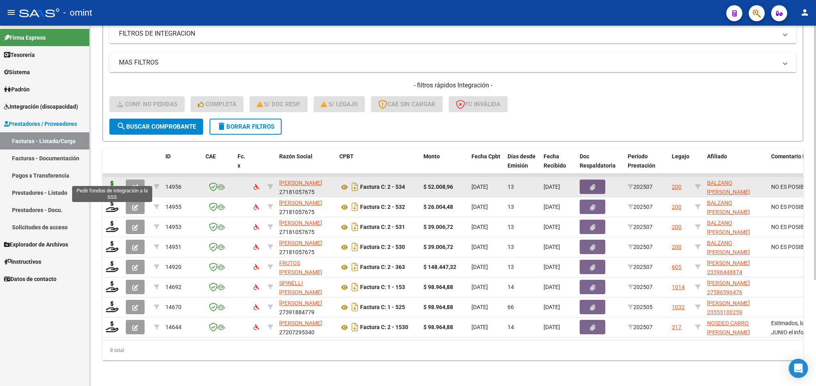 The width and height of the screenshot is (816, 386). Describe the element at coordinates (11, 12) in the screenshot. I see `mat-icon: menu` at that location.